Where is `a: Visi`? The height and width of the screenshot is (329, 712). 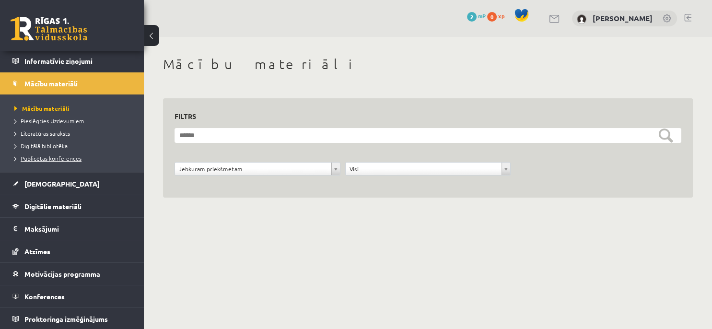
a: Visi is located at coordinates (428, 169).